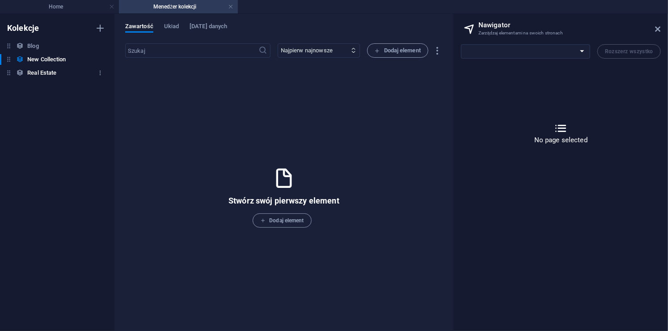 This screenshot has width=668, height=331. Describe the element at coordinates (178, 7) in the screenshot. I see `h4: Menedżer kolekcji` at that location.